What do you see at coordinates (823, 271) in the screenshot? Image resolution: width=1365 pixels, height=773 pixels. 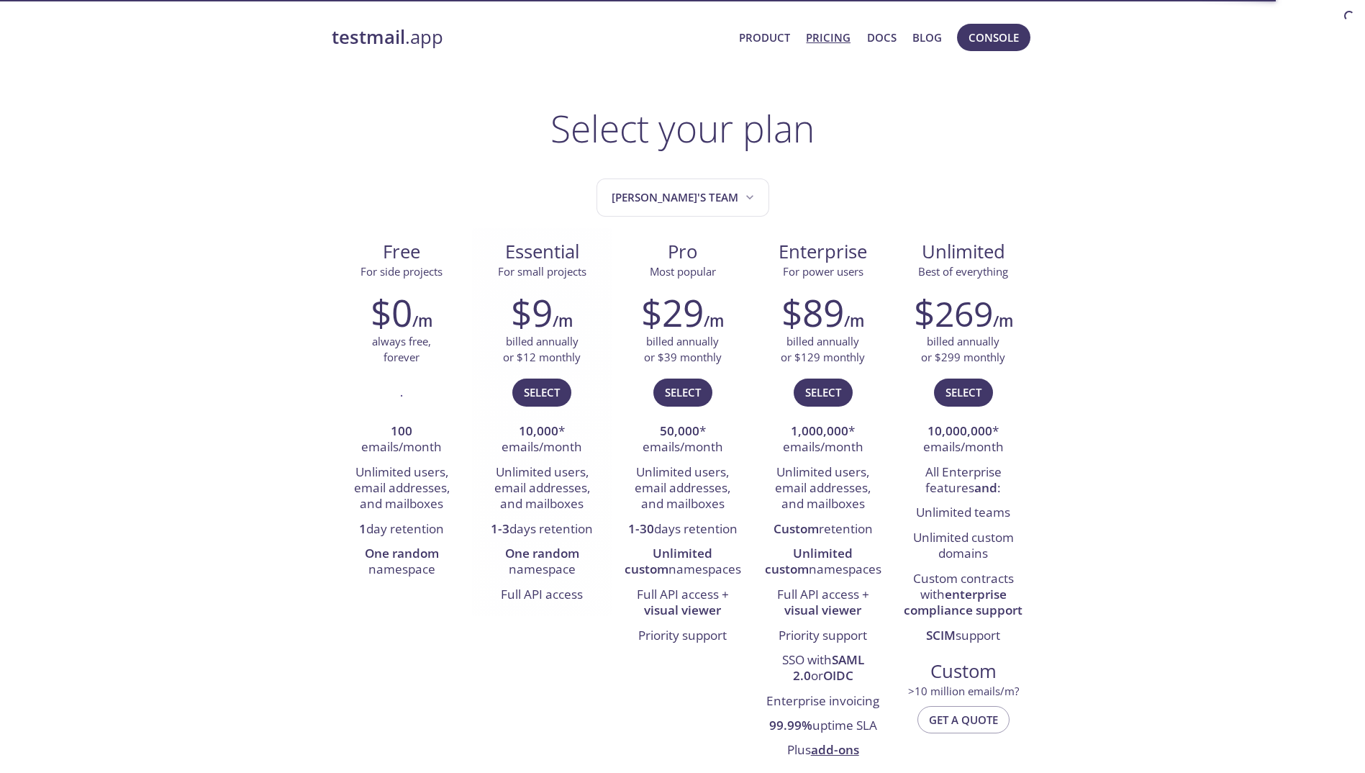 I see `span: For power users` at bounding box center [823, 271].